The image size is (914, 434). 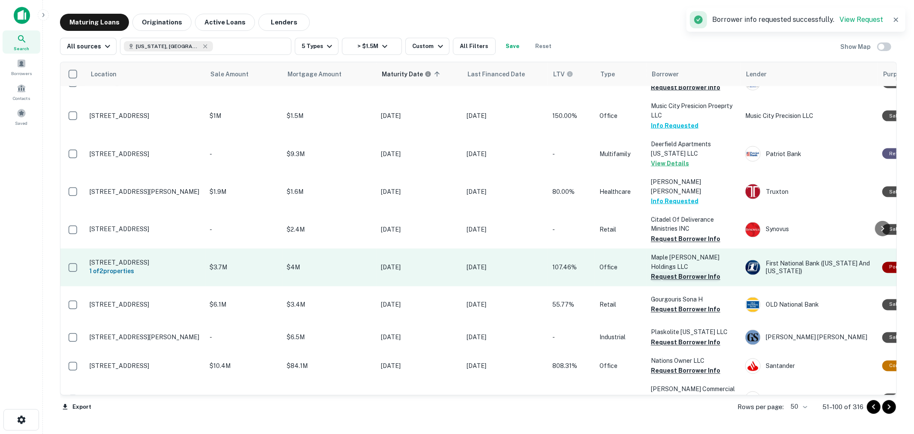 I want to click on button: Maturing Loans, so click(x=94, y=22).